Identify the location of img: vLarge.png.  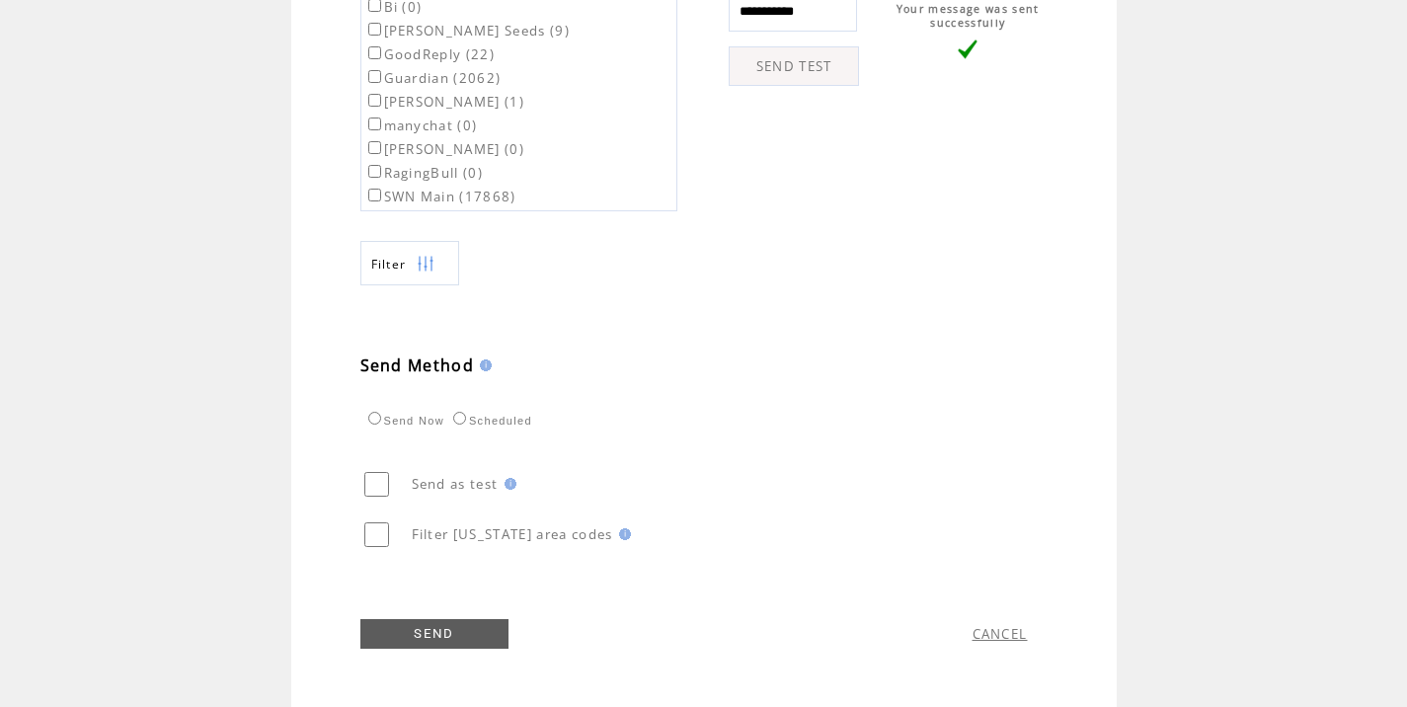
(967, 49).